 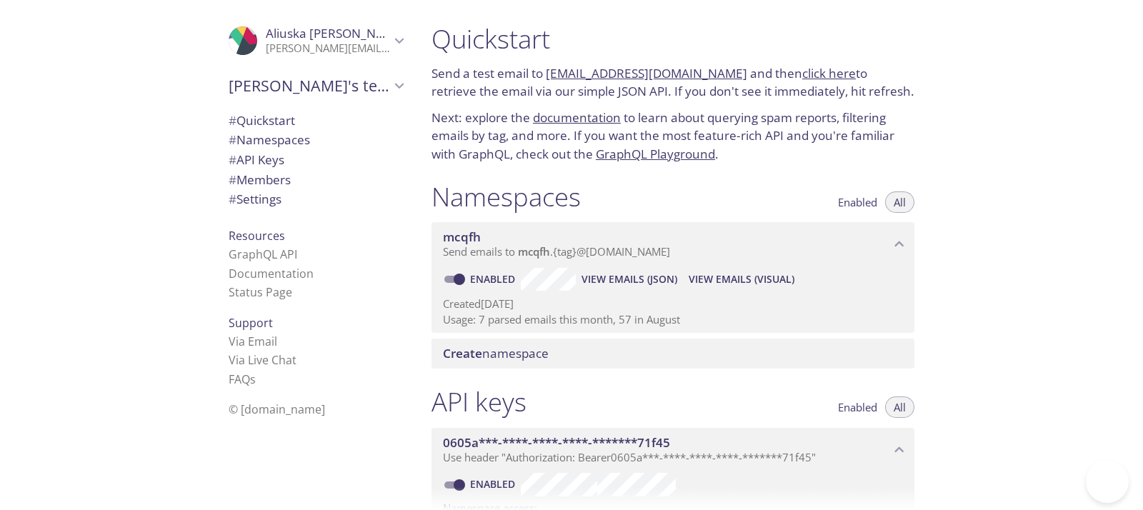 What do you see at coordinates (741, 279) in the screenshot?
I see `button: View Emails (Visual)` at bounding box center [741, 279].